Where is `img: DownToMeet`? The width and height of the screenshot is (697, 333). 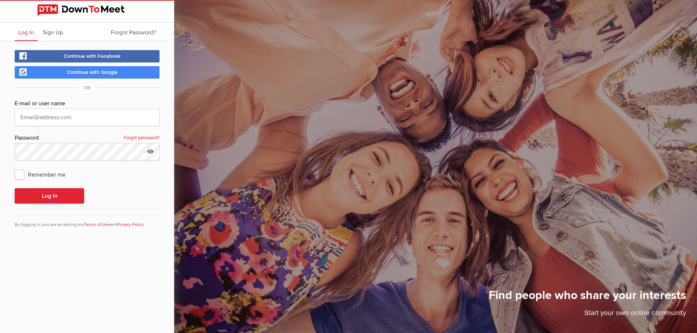
img: DownToMeet is located at coordinates (87, 10).